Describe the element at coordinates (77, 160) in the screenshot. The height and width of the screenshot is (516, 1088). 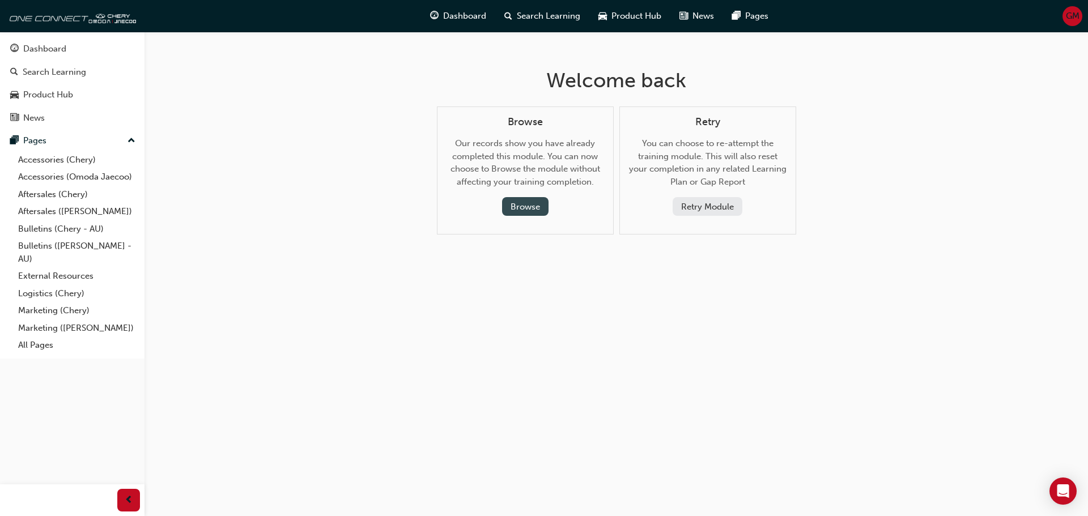
I see `a: Accessories (Chery)` at that location.